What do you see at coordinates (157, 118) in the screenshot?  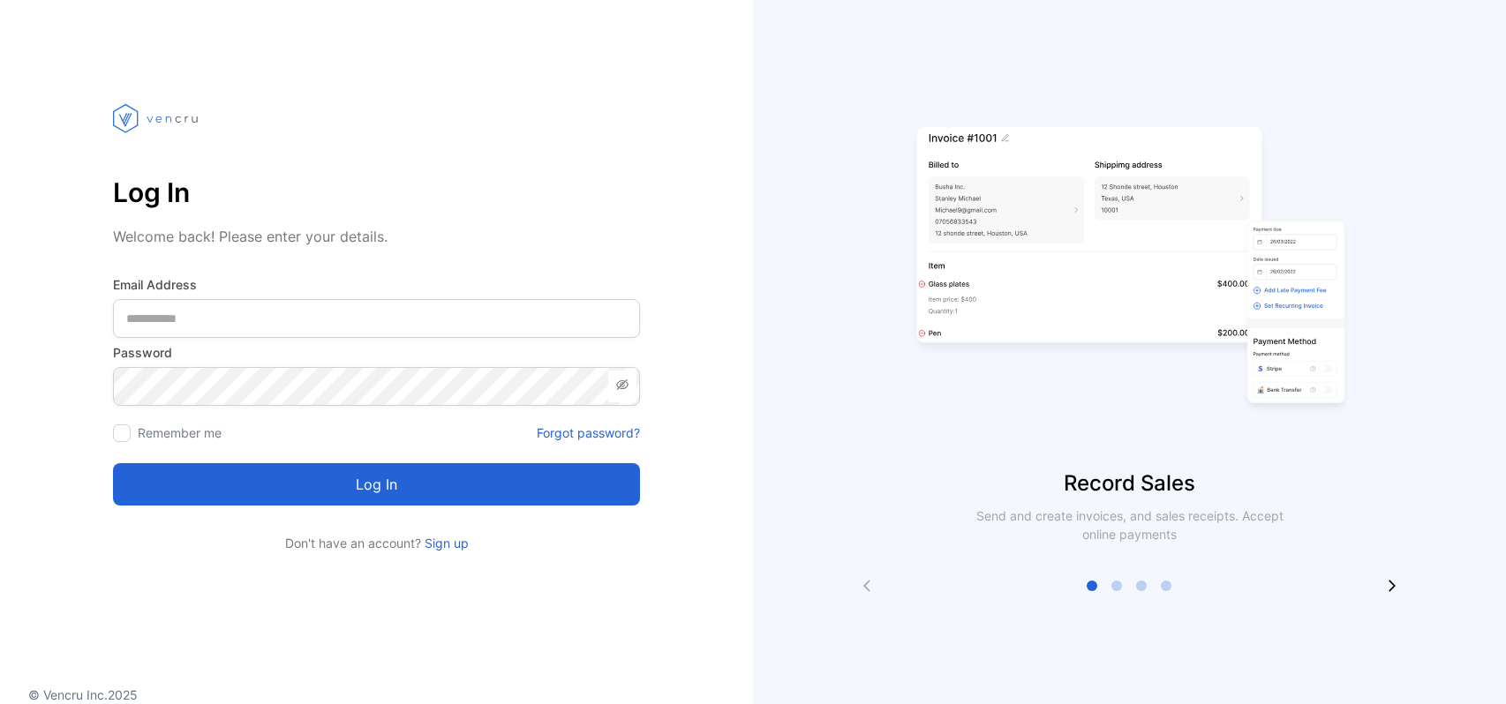 I see `img: vencru logo` at bounding box center [157, 118].